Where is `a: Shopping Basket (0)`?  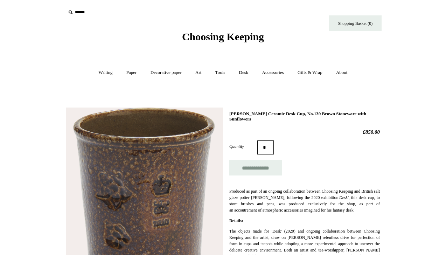
a: Shopping Basket (0) is located at coordinates (355, 23).